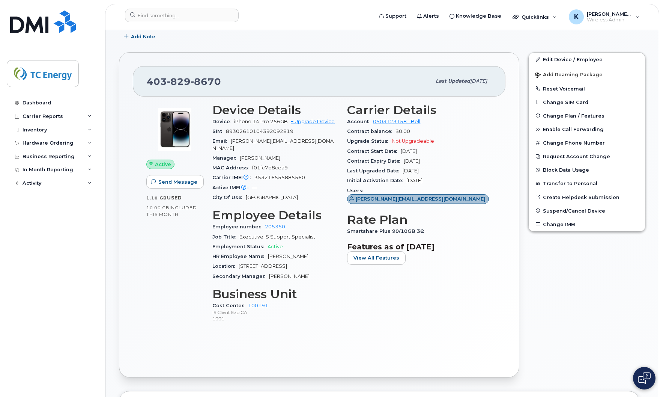 Image resolution: width=663 pixels, height=397 pixels. What do you see at coordinates (369, 141) in the screenshot?
I see `span: Upgrade Status` at bounding box center [369, 141].